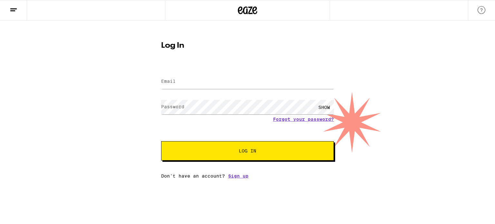  I want to click on div: Don't have an account?, so click(248, 176).